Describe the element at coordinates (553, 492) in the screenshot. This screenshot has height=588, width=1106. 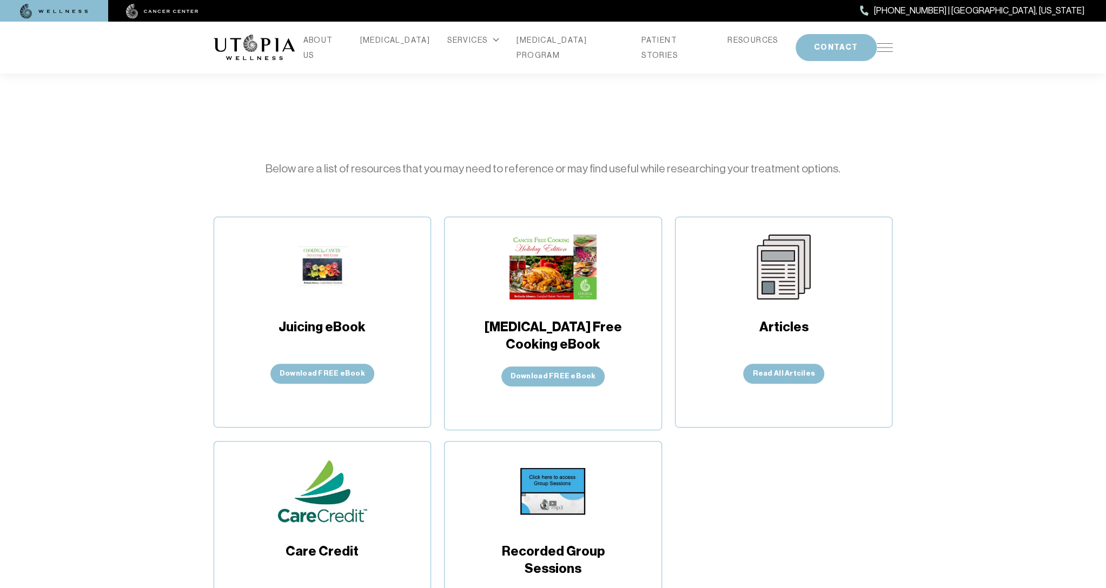
I see `img: Recorded Group Sessions` at that location.